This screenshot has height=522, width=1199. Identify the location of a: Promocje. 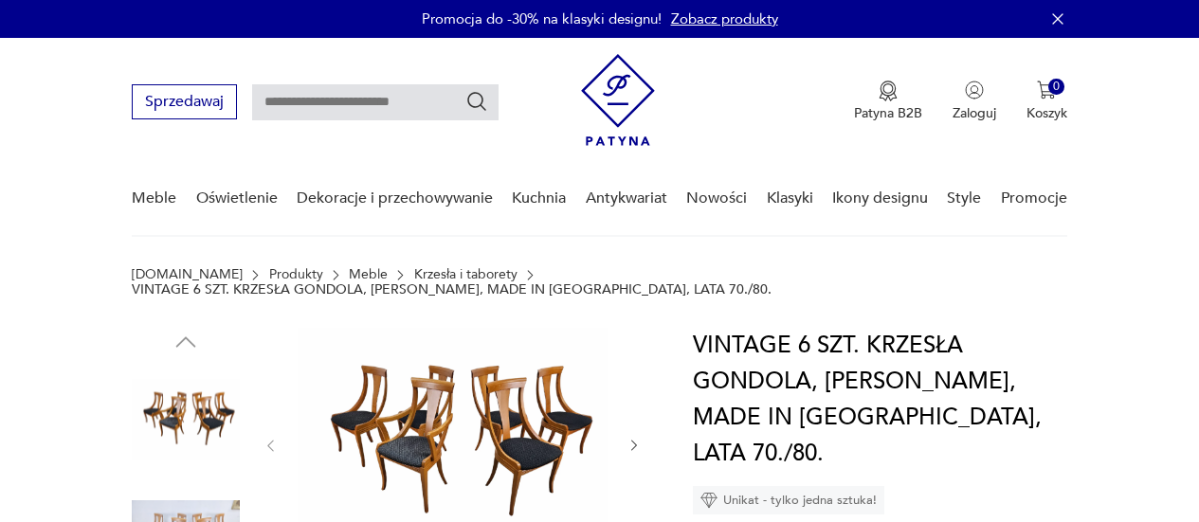
(1034, 198).